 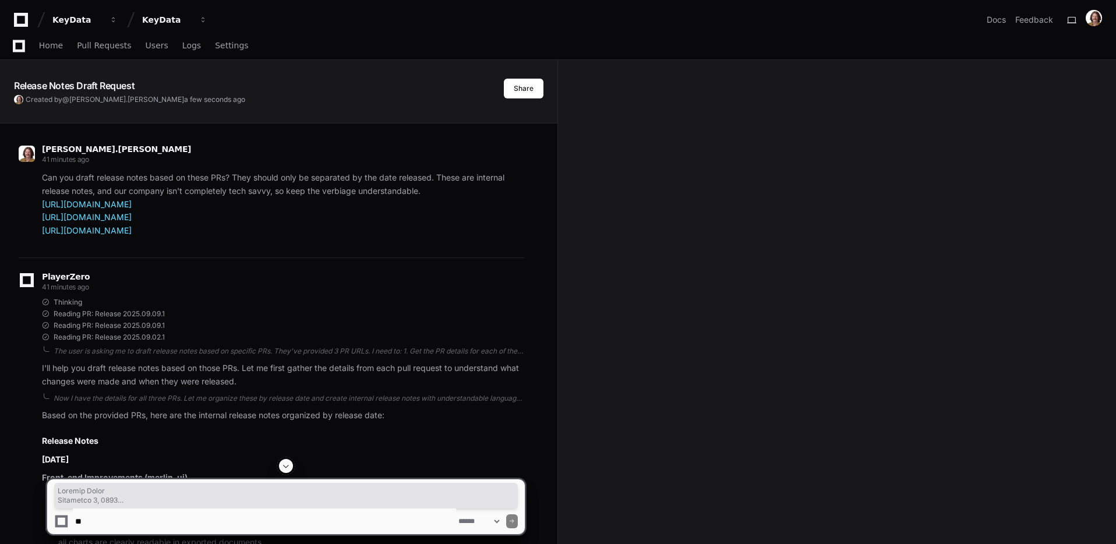 I want to click on h2: Release Notes, so click(x=283, y=441).